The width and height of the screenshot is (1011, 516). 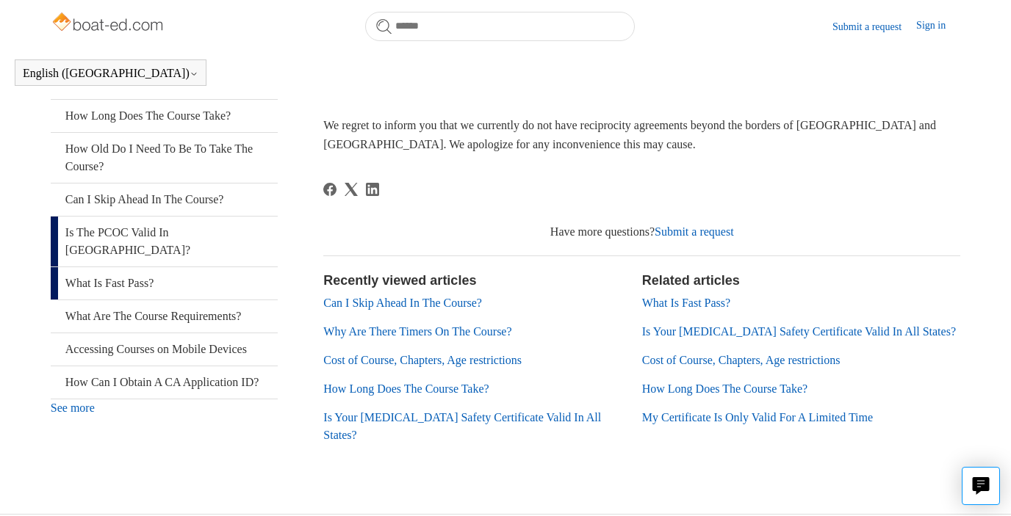 What do you see at coordinates (330, 190) in the screenshot?
I see `svg: Share this page on Facebook` at bounding box center [330, 190].